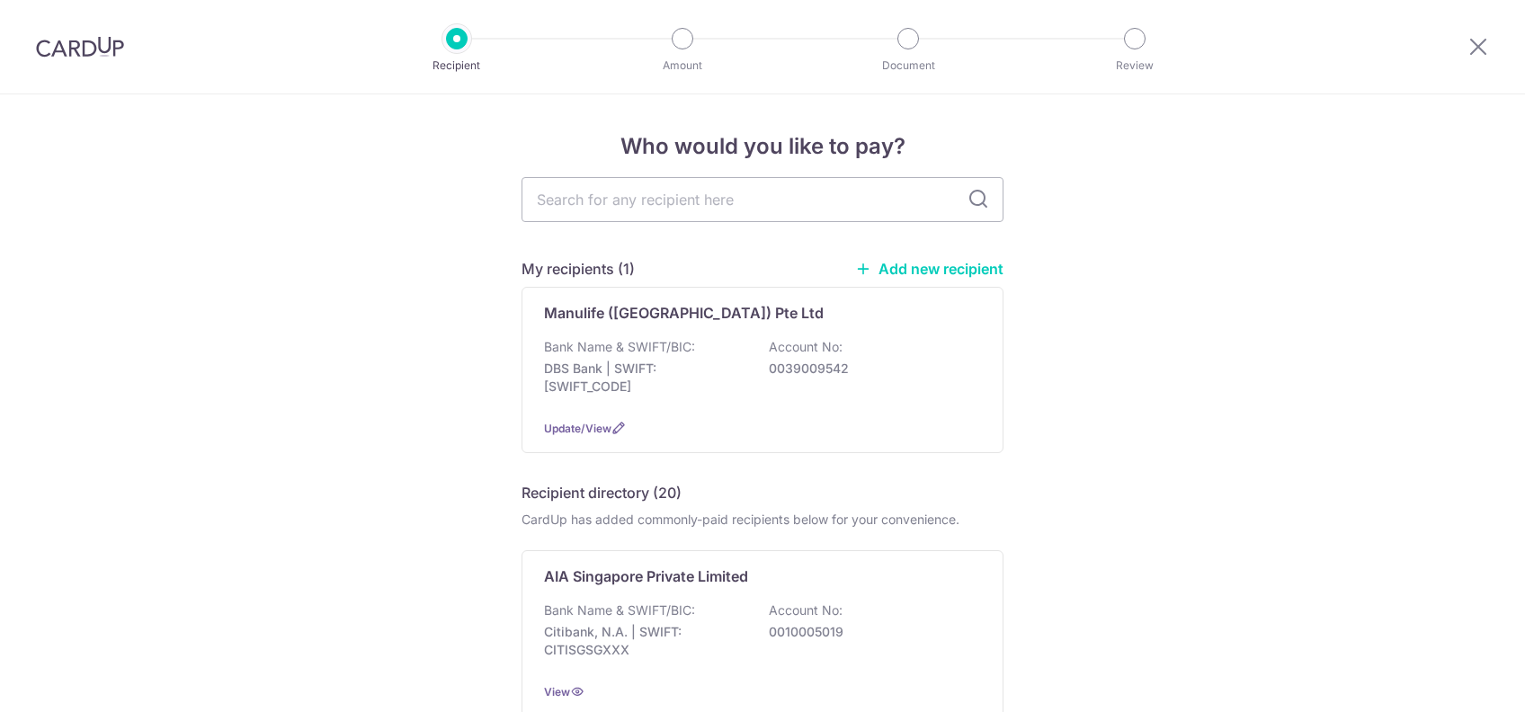 This screenshot has width=1525, height=712. Describe the element at coordinates (577, 428) in the screenshot. I see `a: Update/View` at that location.